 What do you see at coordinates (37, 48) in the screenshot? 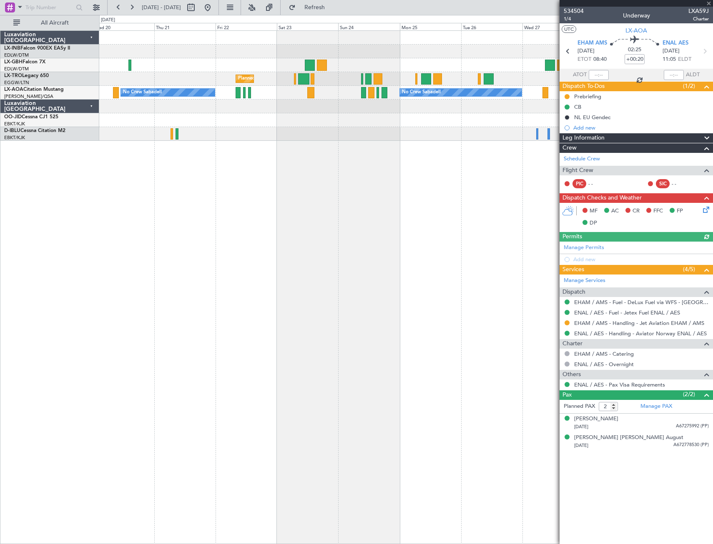
I see `a: LX-INBFalcon 900EX EASy II` at bounding box center [37, 48].